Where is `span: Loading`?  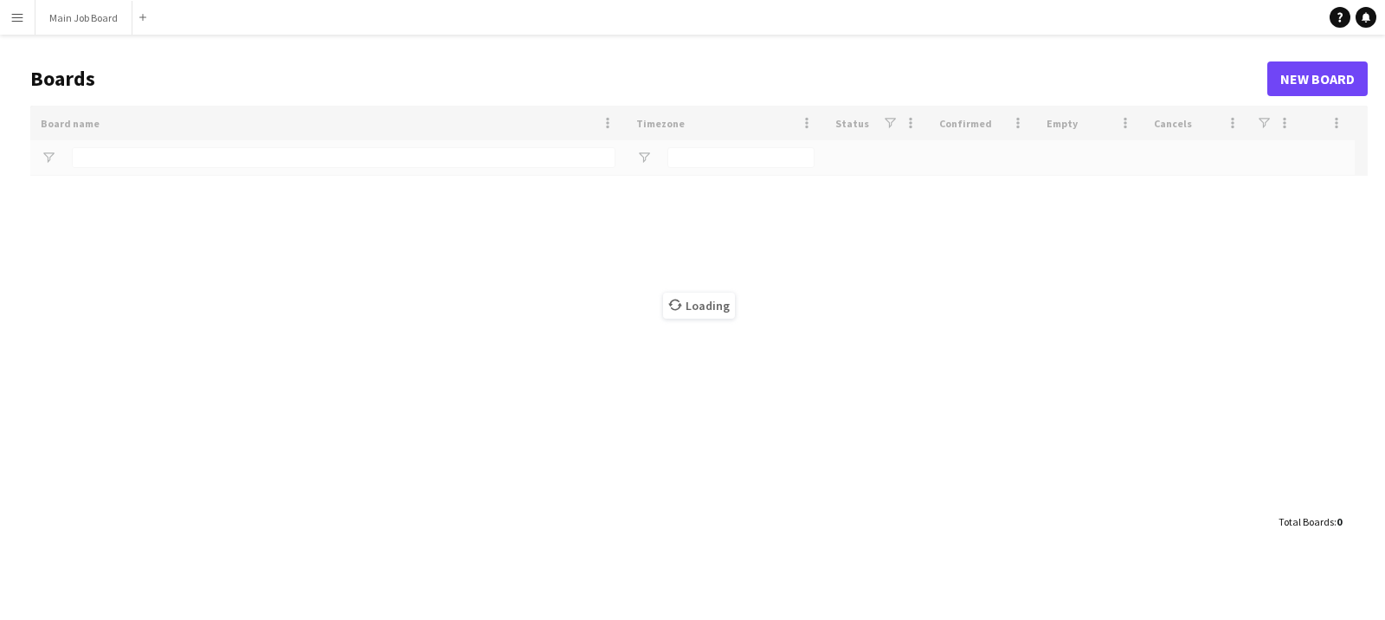
span: Loading is located at coordinates (698, 305).